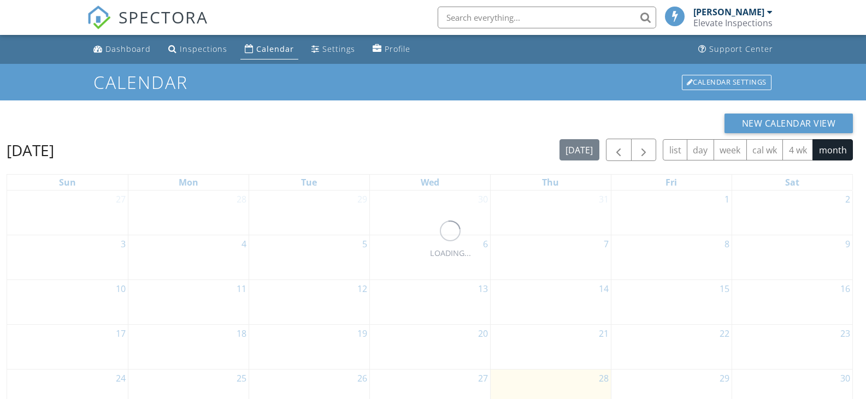  What do you see at coordinates (604, 379) in the screenshot?
I see `a: Go to August 28, 2025` at bounding box center [604, 379].